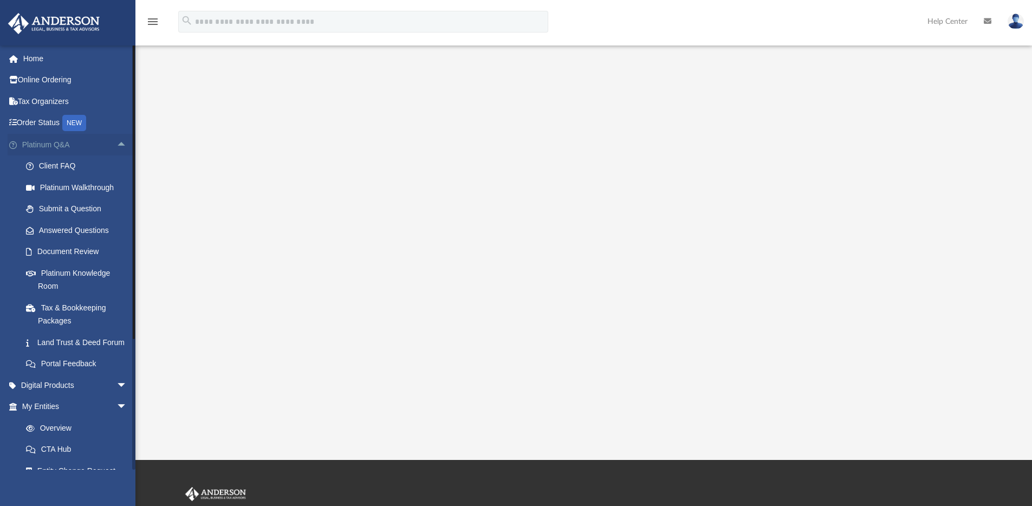 The height and width of the screenshot is (506, 1032). I want to click on i: menu, so click(153, 22).